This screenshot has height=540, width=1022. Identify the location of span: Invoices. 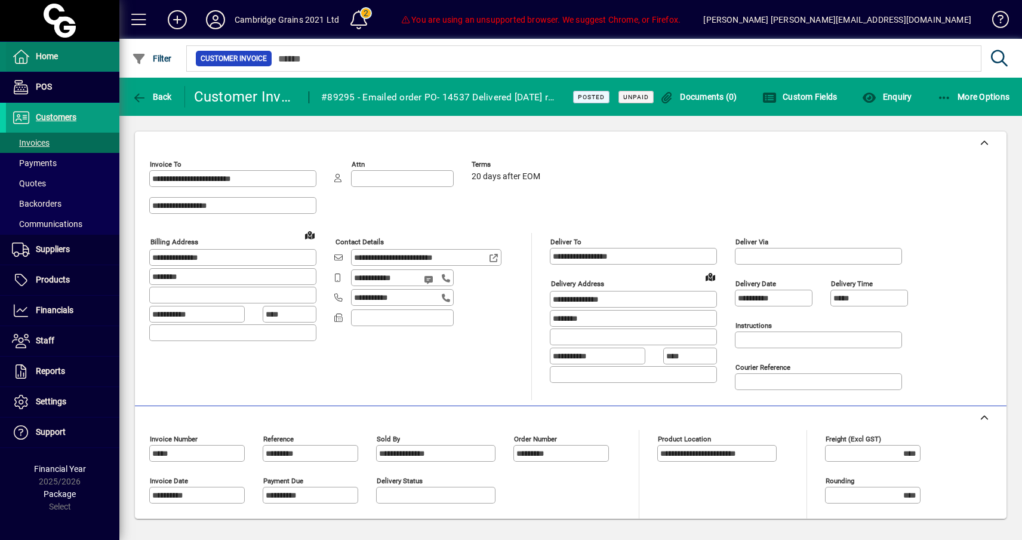
(30, 143).